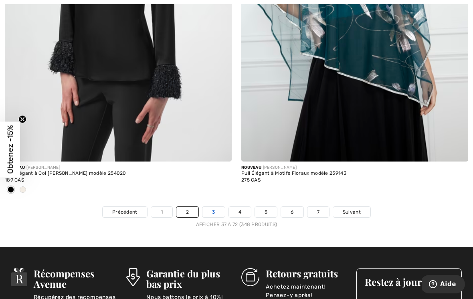 This screenshot has width=473, height=299. Describe the element at coordinates (11, 190) in the screenshot. I see `div: Black` at that location.